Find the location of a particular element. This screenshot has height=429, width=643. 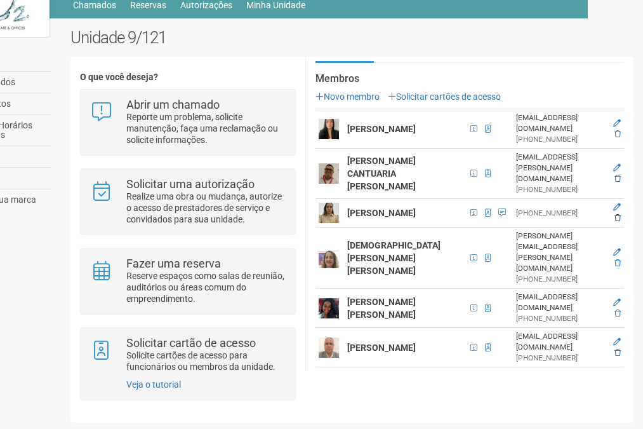

a: Fazer uma reserva Reserve espaços como salas de reunião, auditórios ou áreas comum do empreendime... is located at coordinates (187, 281).